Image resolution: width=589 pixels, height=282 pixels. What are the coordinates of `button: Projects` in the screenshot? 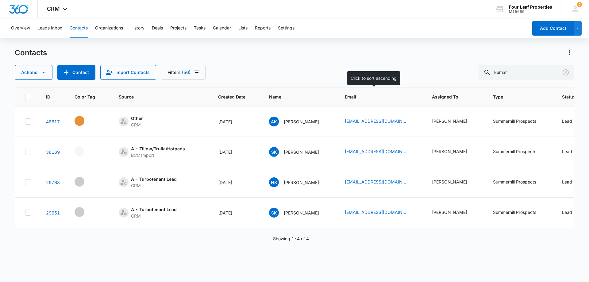 It's located at (178, 28).